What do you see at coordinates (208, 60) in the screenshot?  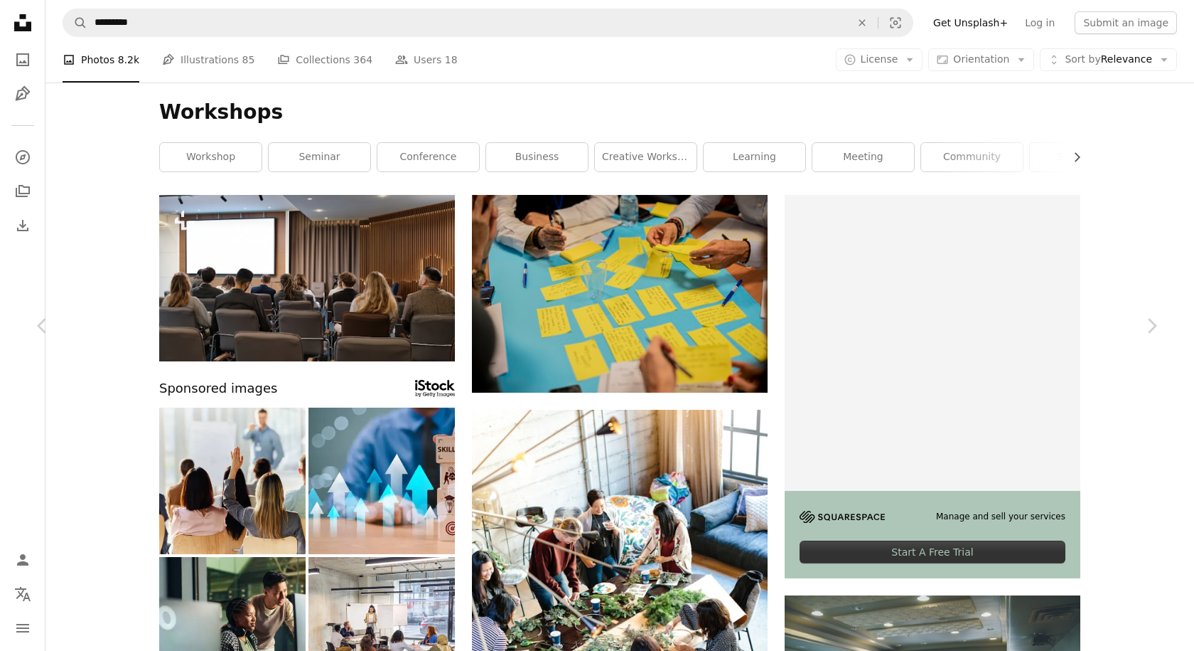 I see `a: Illustrations 85` at bounding box center [208, 60].